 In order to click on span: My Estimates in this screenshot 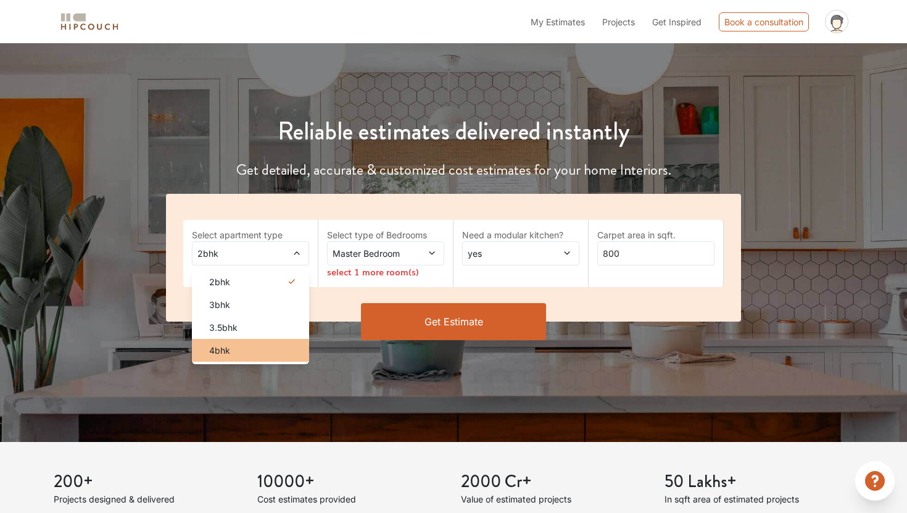, I will do `click(558, 22)`.